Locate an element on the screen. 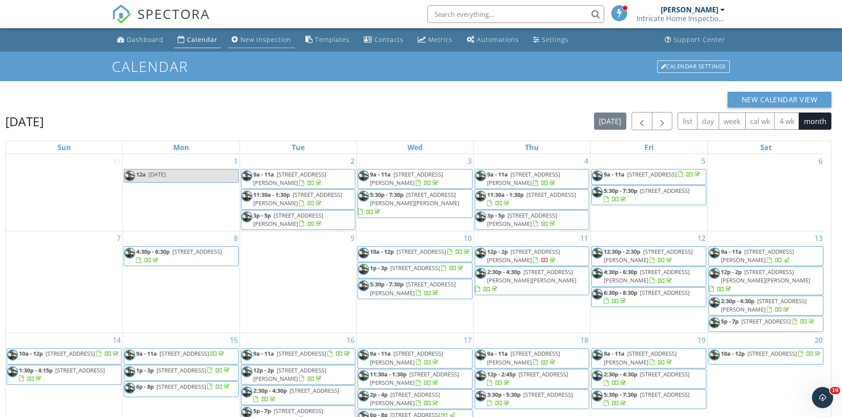 Image resolution: width=842 pixels, height=417 pixels. button: Previous month is located at coordinates (641, 121).